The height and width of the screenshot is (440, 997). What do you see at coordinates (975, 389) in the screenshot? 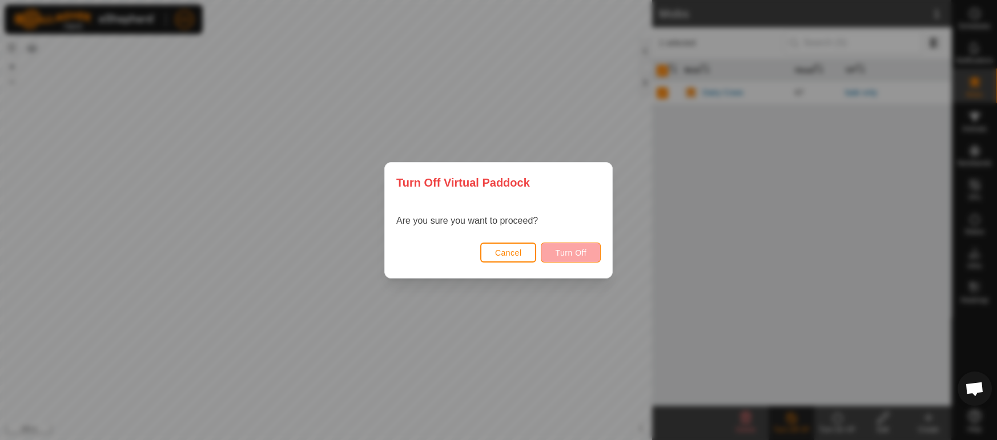
I see `div: Open chat` at bounding box center [975, 389].